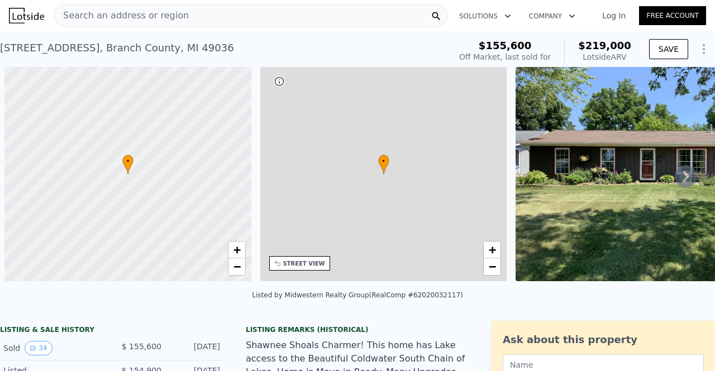 The height and width of the screenshot is (371, 715). I want to click on span: $155,600, so click(505, 45).